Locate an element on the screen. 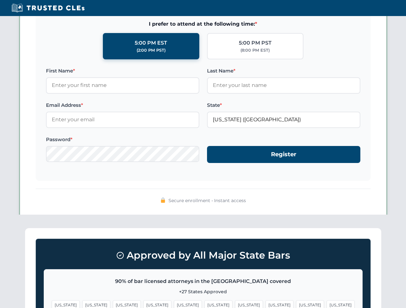  p: +27 States Approved is located at coordinates (203, 292).